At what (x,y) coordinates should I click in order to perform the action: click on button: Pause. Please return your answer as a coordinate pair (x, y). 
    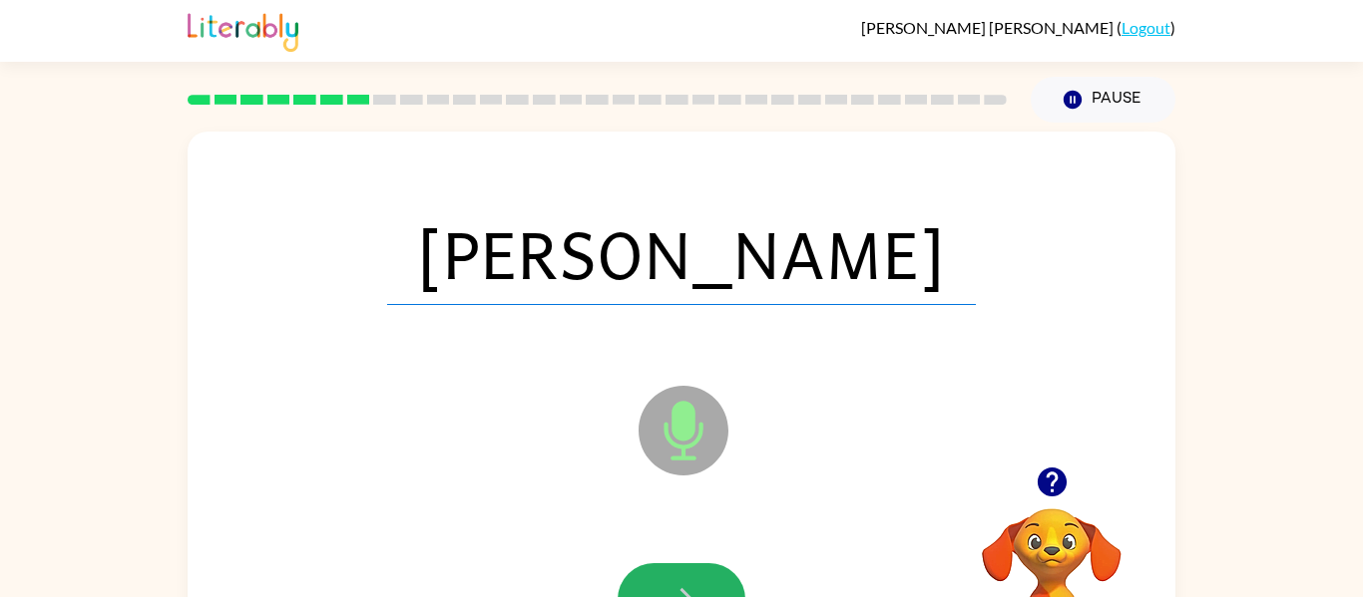
    Looking at the image, I should click on (1102, 100).